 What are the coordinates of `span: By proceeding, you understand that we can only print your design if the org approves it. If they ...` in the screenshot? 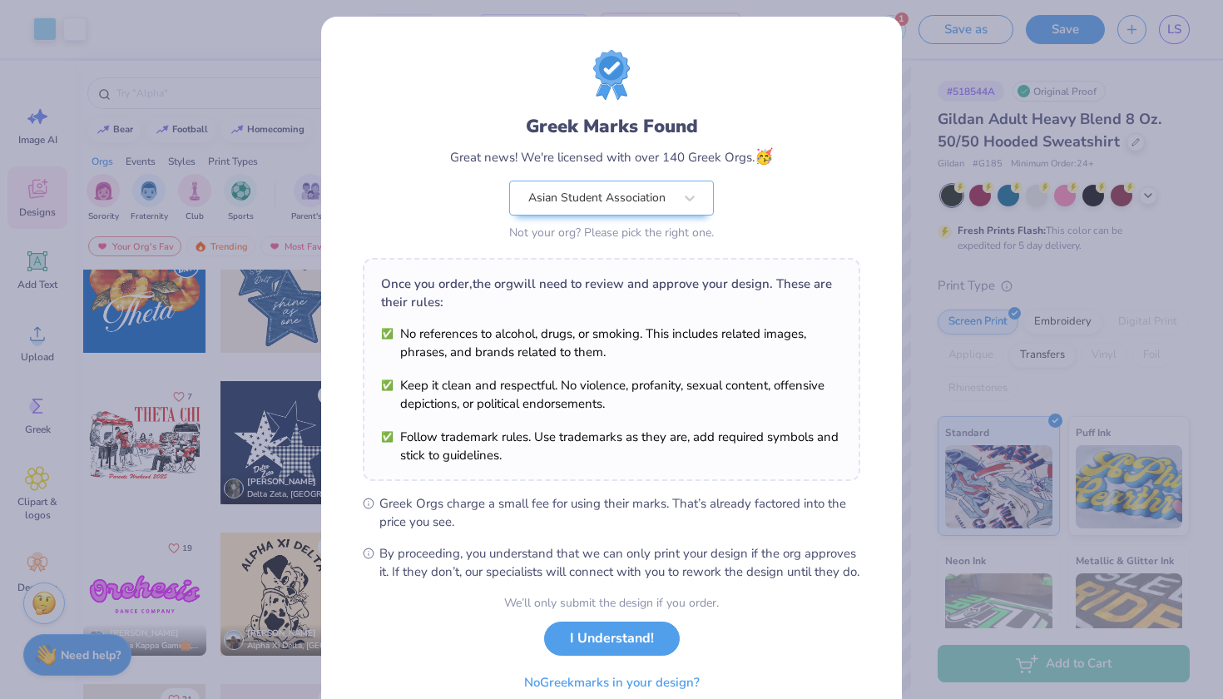 It's located at (620, 562).